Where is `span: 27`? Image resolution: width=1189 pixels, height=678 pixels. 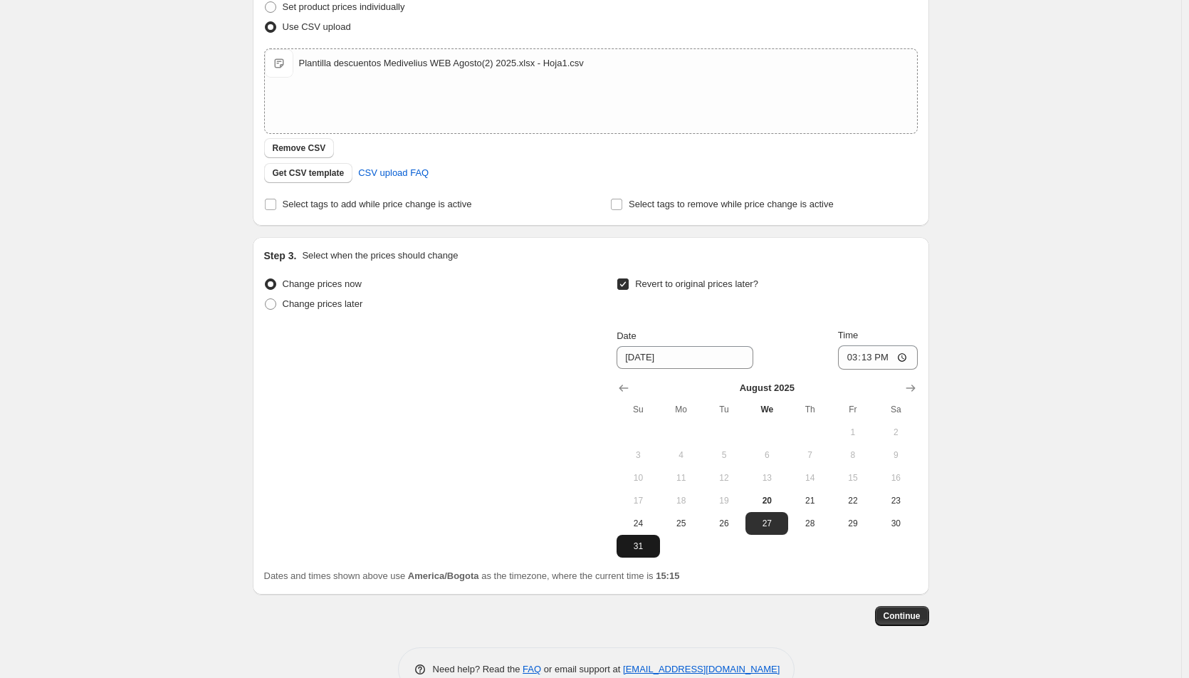 span: 27 is located at coordinates (767, 523).